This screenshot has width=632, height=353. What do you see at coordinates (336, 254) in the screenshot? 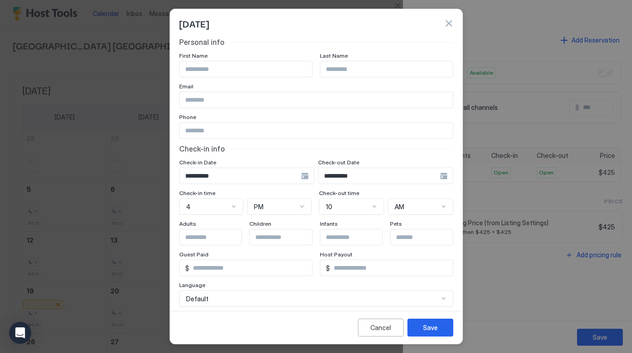
I see `span: Host Payout` at bounding box center [336, 254].